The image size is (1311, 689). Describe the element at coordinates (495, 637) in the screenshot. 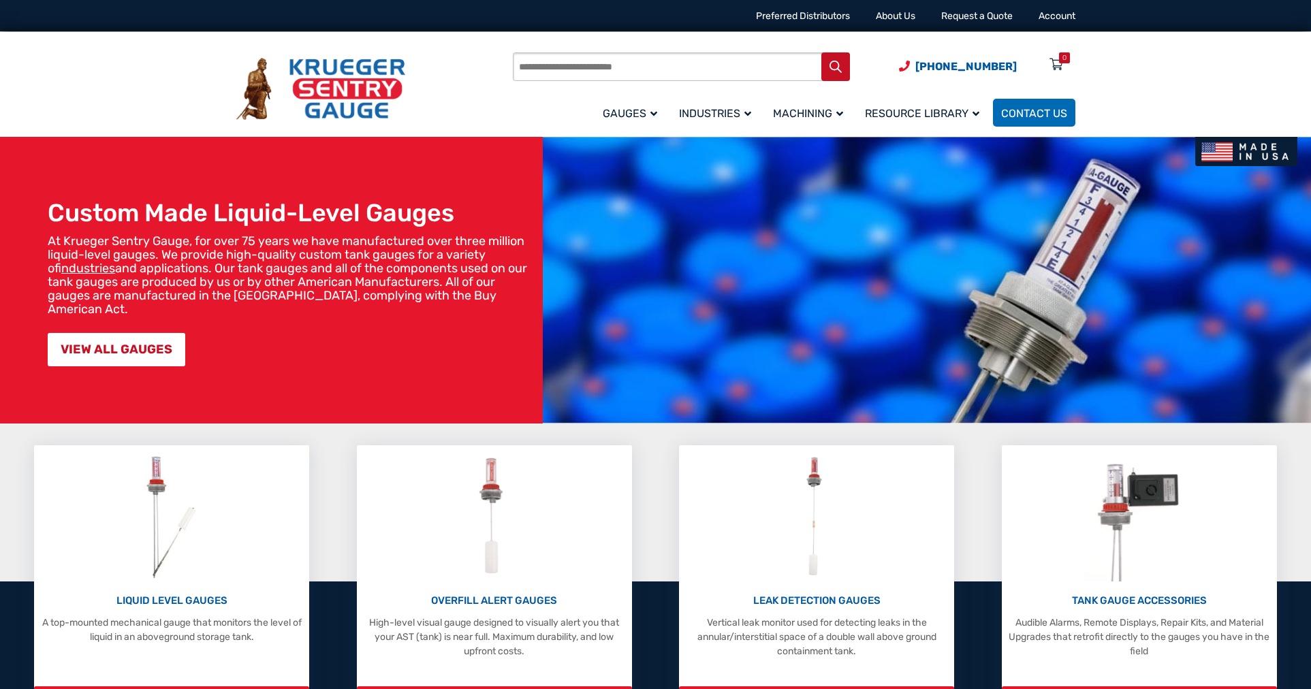

I see `p: High-level visual gauge designed to visually alert you that your AST (tank) is near full. Maximum...` at that location.